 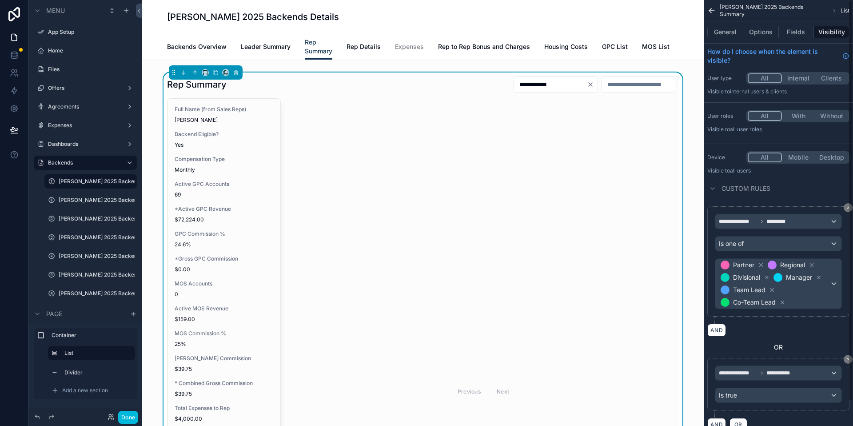 What do you see at coordinates (96, 353) in the screenshot?
I see `label: List` at bounding box center [96, 353].